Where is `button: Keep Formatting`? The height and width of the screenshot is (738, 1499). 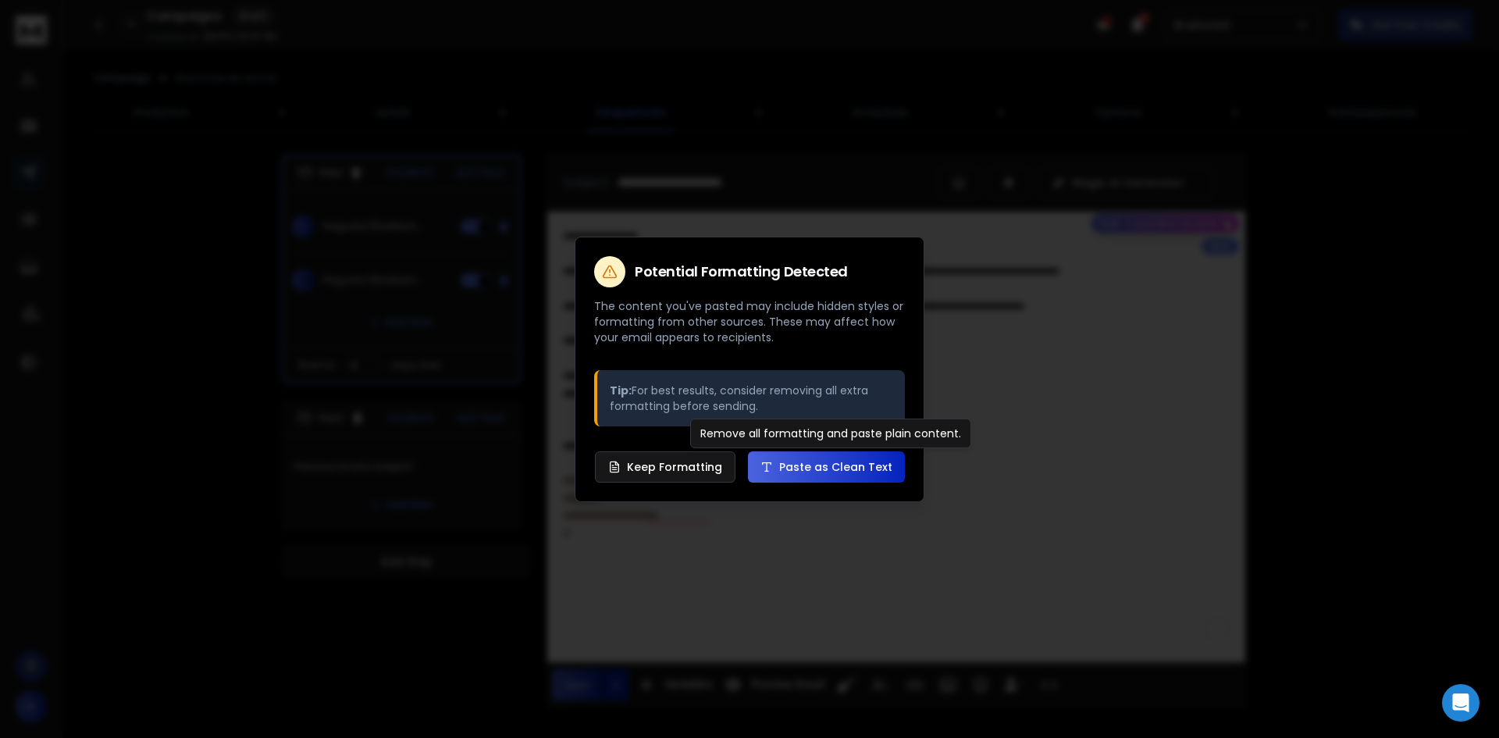
button: Keep Formatting is located at coordinates (665, 467).